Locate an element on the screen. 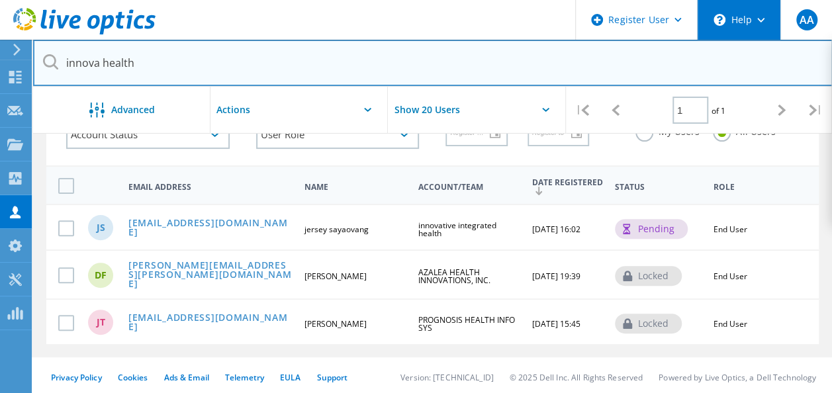  svg: \n is located at coordinates (719, 20).